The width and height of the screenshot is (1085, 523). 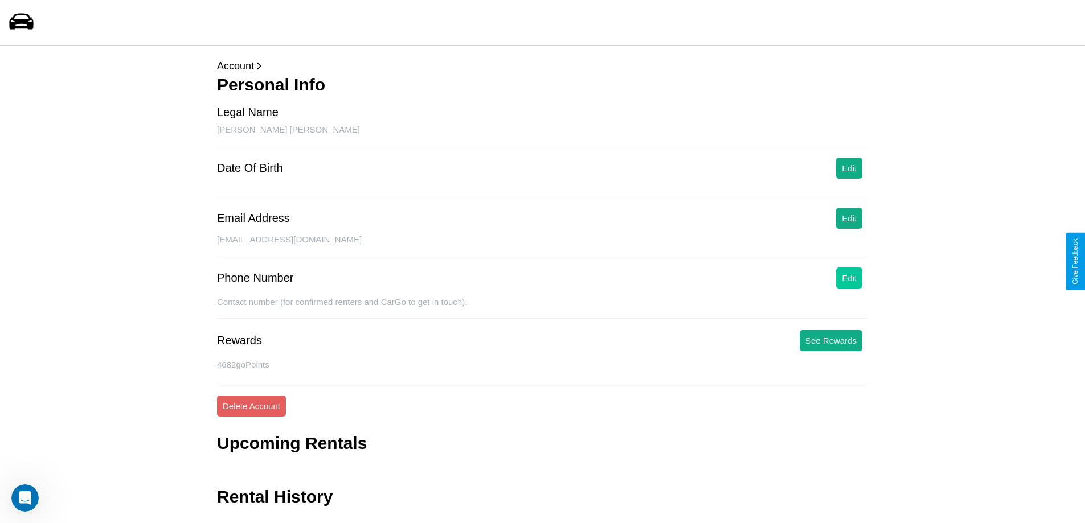 What do you see at coordinates (831, 340) in the screenshot?
I see `button: See Rewards` at bounding box center [831, 340].